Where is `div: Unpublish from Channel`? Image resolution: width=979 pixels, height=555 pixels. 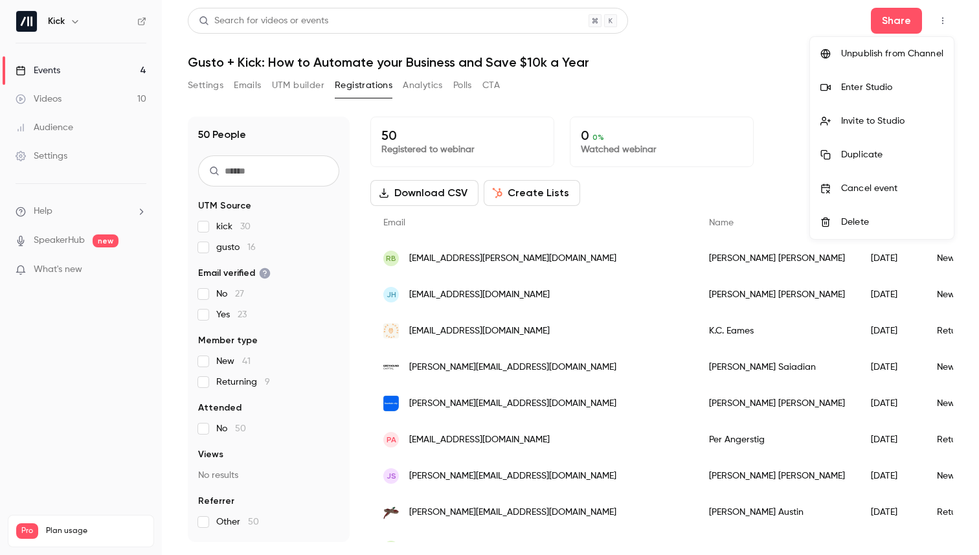 div: Unpublish from Channel is located at coordinates (893, 54).